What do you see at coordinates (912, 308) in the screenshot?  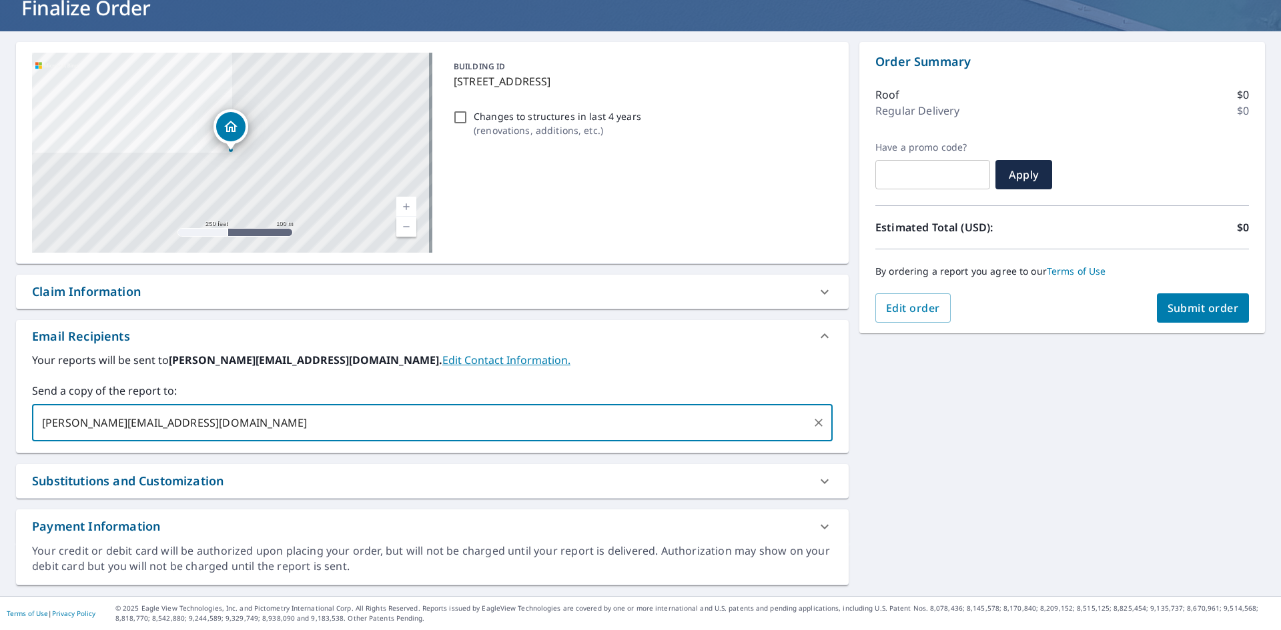 I see `span: Edit order` at bounding box center [912, 308].